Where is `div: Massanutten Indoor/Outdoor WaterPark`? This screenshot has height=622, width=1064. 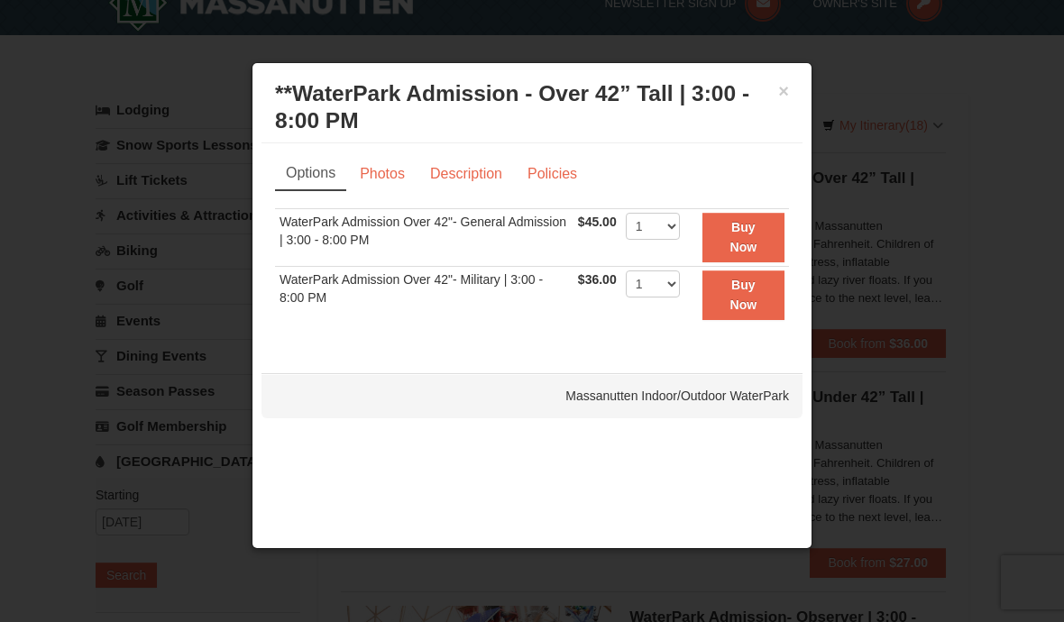 div: Massanutten Indoor/Outdoor WaterPark is located at coordinates (532, 396).